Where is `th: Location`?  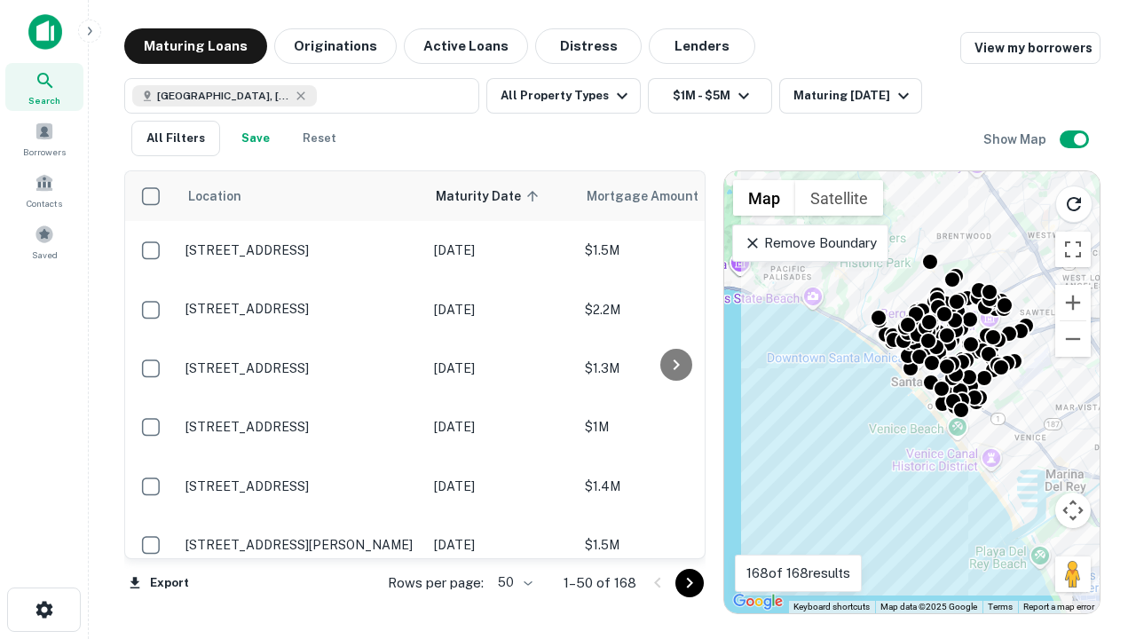
th: Location is located at coordinates (301, 196).